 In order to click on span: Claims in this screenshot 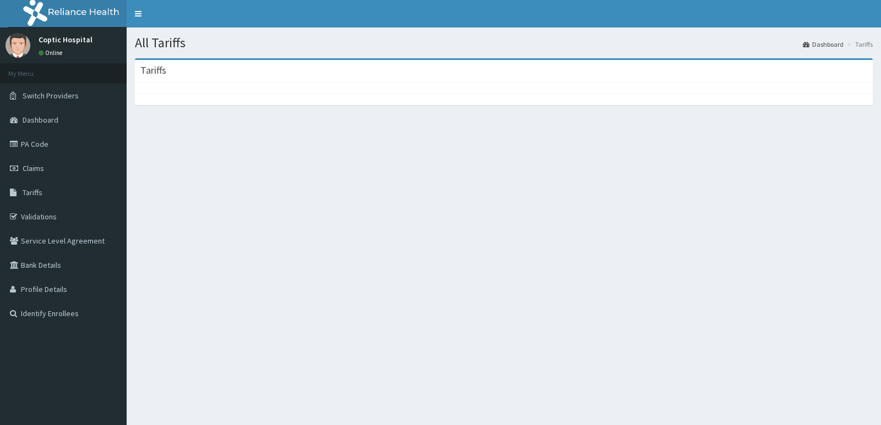, I will do `click(33, 168)`.